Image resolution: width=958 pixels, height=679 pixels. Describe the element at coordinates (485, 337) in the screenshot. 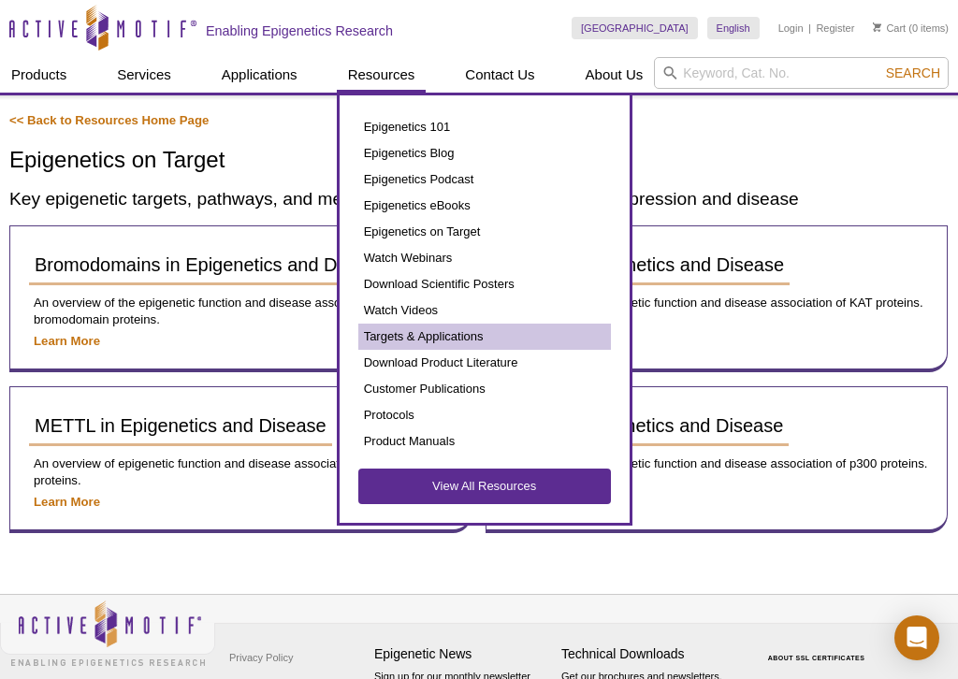

I see `a: Targets & Applications` at that location.